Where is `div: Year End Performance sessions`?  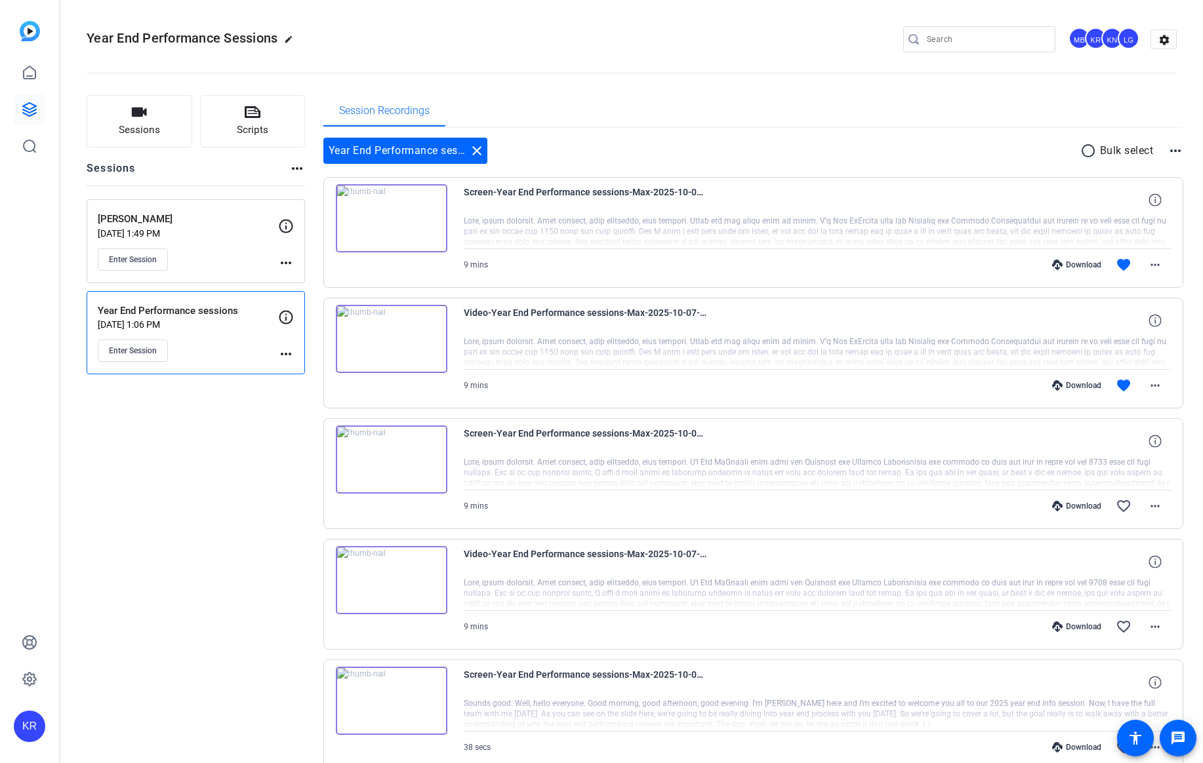
div: Year End Performance sessions is located at coordinates (405, 151).